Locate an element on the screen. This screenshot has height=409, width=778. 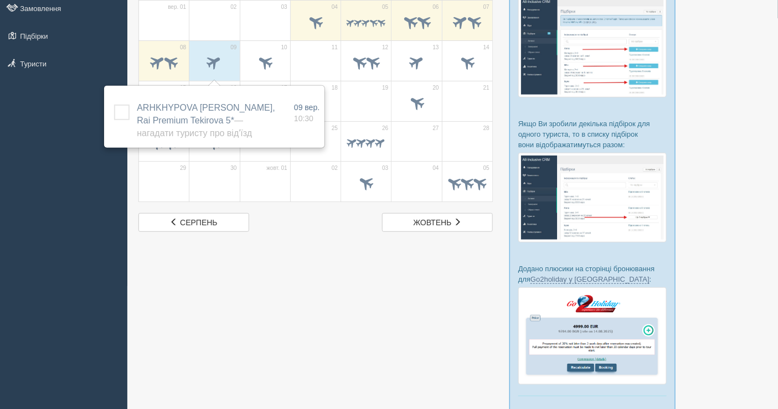
span: 30 is located at coordinates (233, 168).